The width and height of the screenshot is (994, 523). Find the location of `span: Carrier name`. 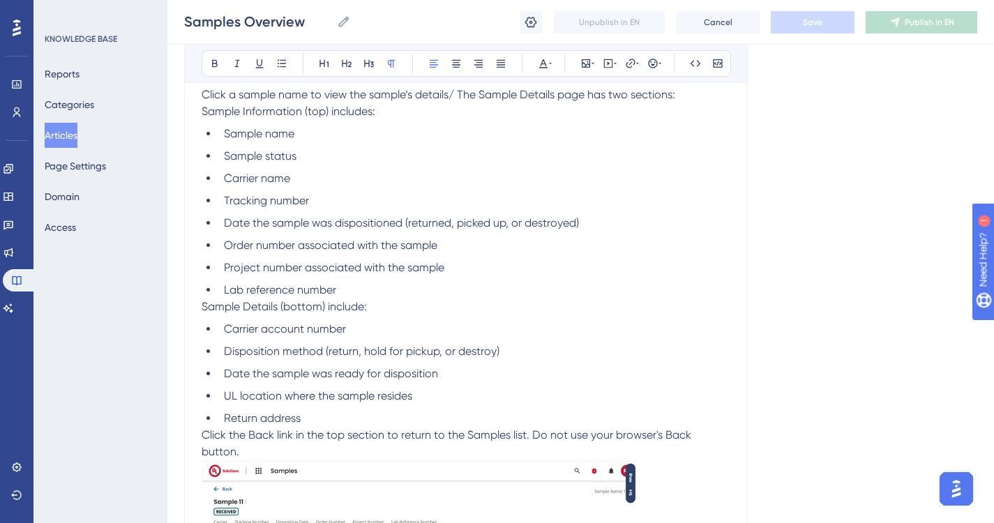

span: Carrier name is located at coordinates (257, 178).